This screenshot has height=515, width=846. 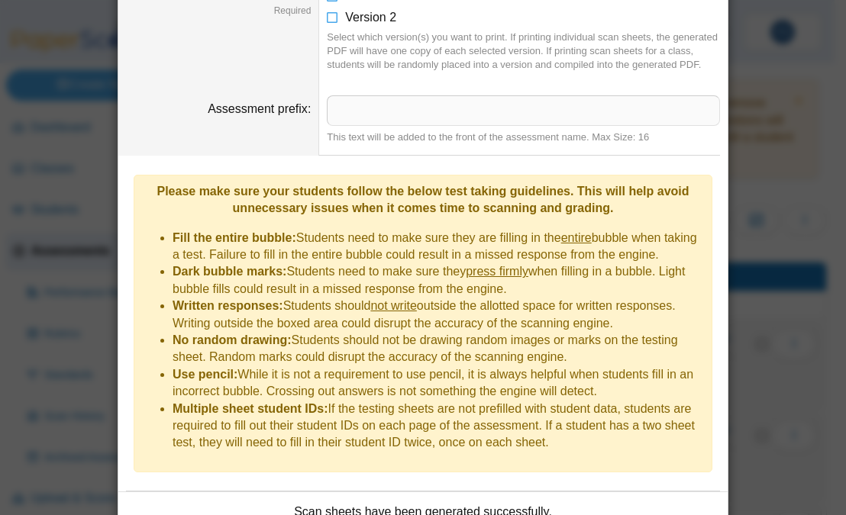 What do you see at coordinates (393, 305) in the screenshot?
I see `u: not write` at bounding box center [393, 305].